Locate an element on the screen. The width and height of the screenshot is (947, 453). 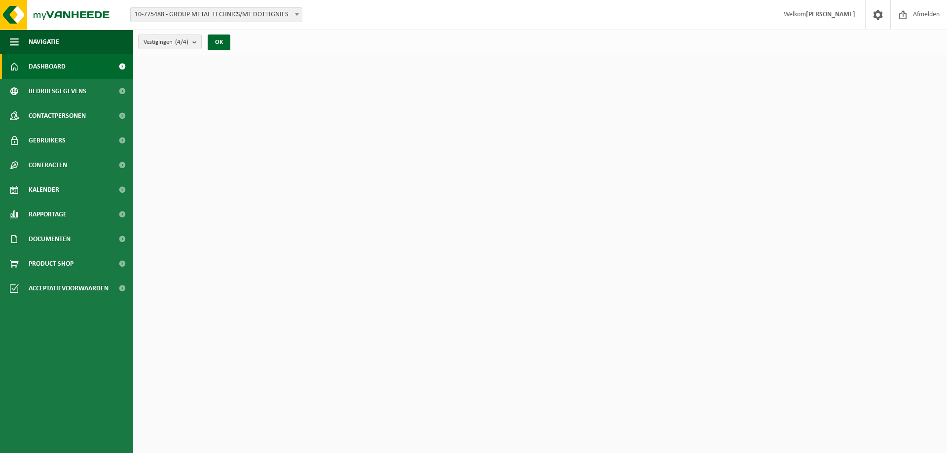
button: OK is located at coordinates (219, 42).